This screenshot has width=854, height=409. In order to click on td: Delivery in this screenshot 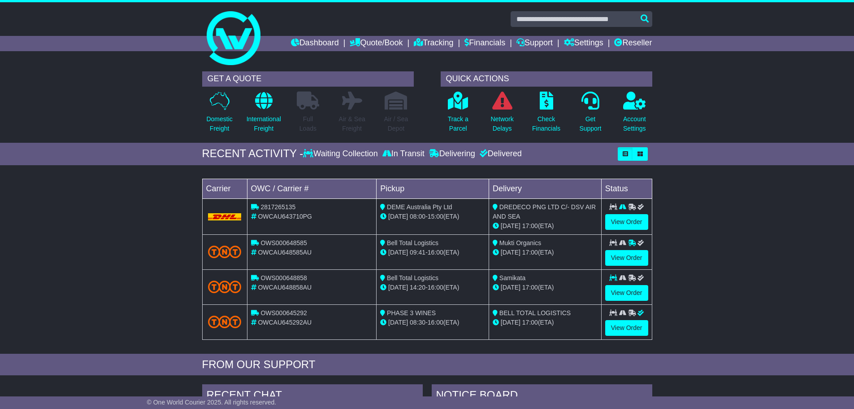, I will do `click(545, 188)`.